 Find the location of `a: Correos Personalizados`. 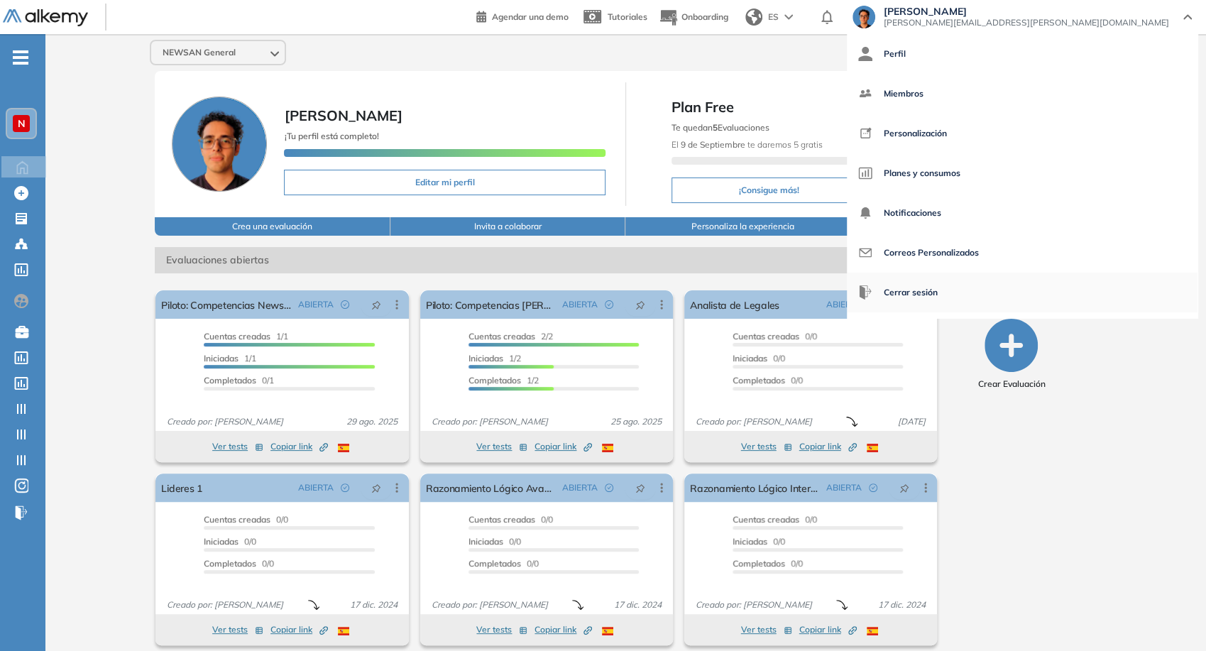

a: Correos Personalizados is located at coordinates (1022, 253).